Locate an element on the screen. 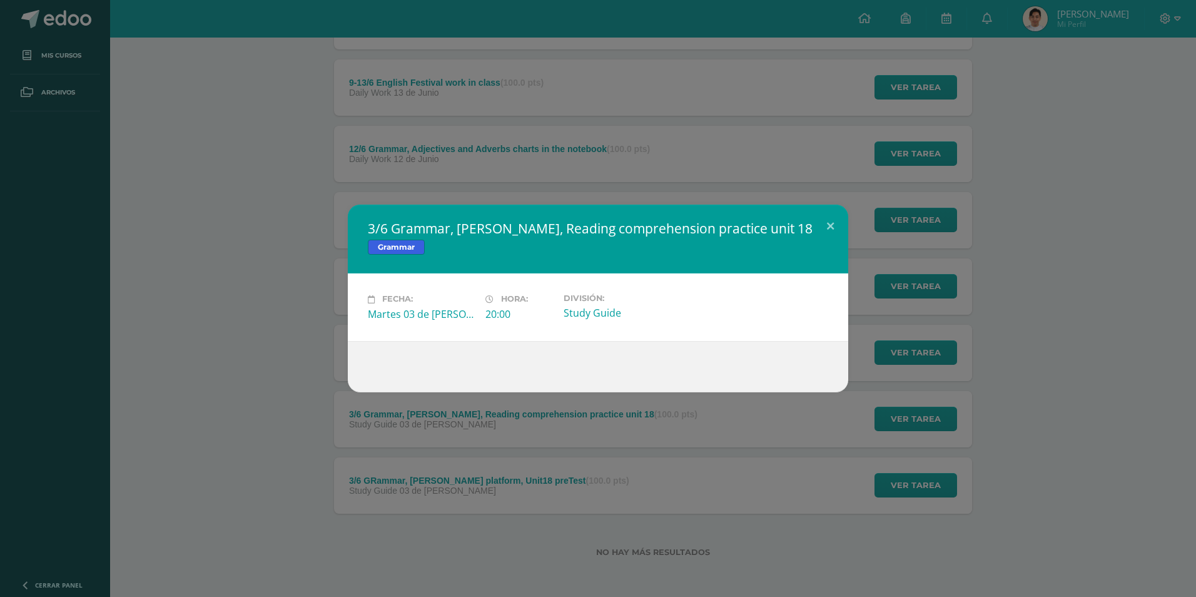 This screenshot has width=1196, height=597. label: División: is located at coordinates (617, 298).